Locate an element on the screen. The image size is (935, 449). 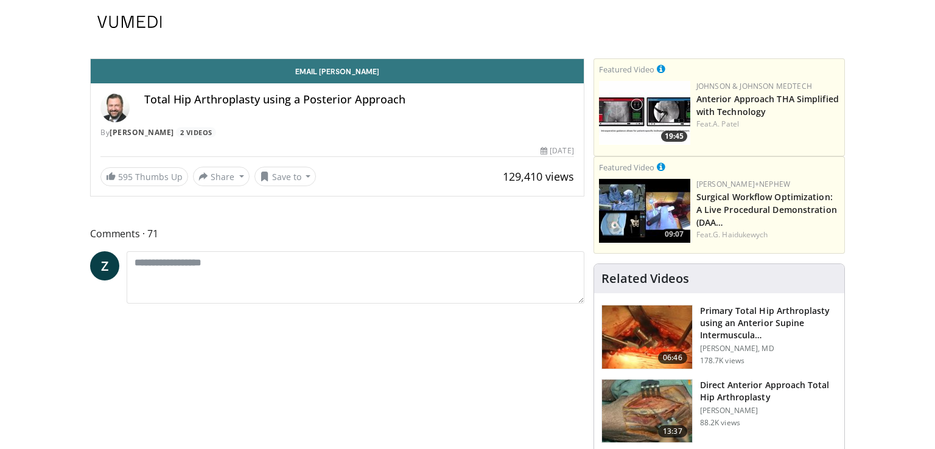
a: 09:07 is located at coordinates (645, 211).